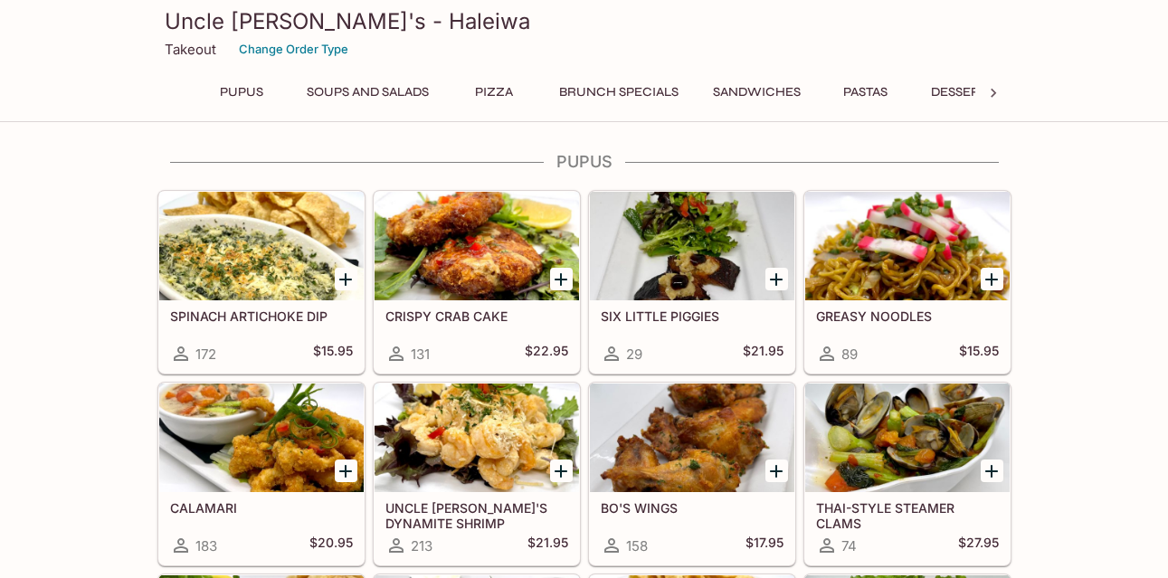  Describe the element at coordinates (908, 316) in the screenshot. I see `h5: GREASY NOODLES` at that location.